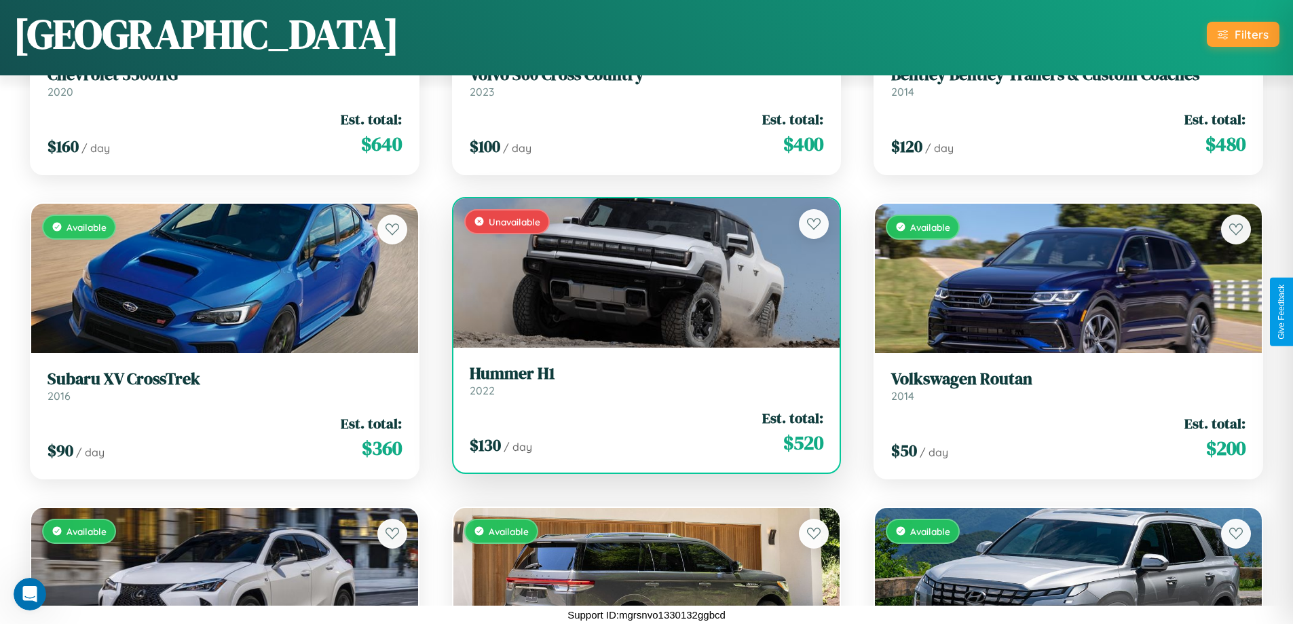 The width and height of the screenshot is (1293, 624). What do you see at coordinates (803, 443) in the screenshot?
I see `span: $ 520` at bounding box center [803, 443].